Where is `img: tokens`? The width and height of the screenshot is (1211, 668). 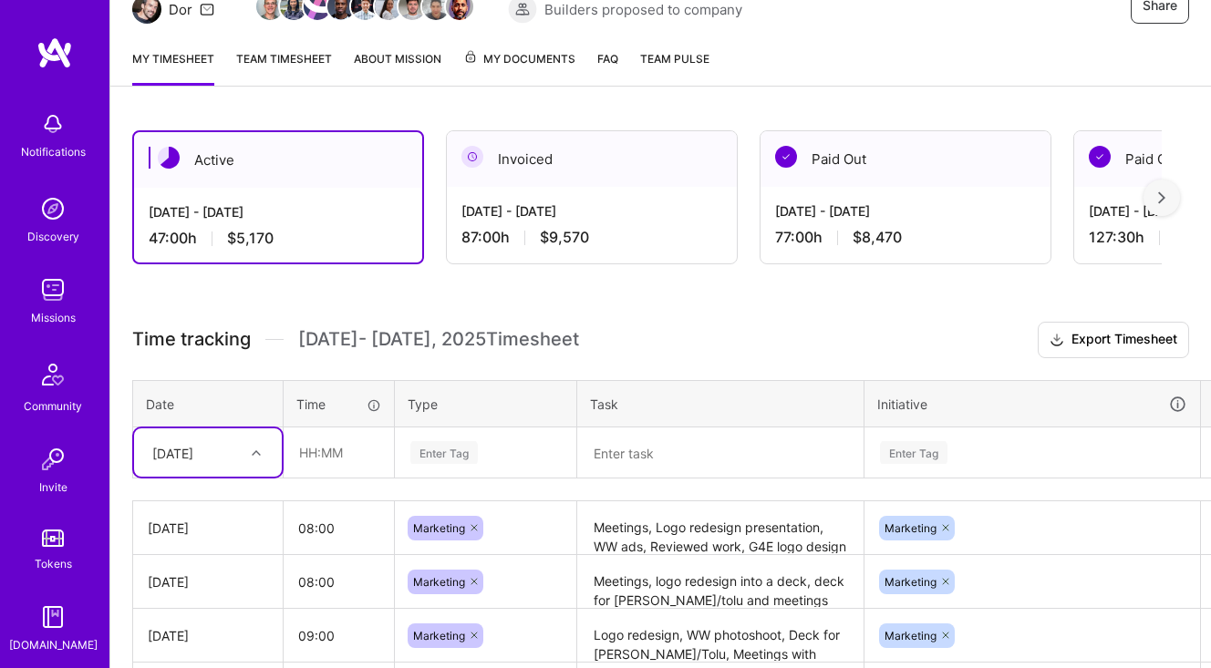 img: tokens is located at coordinates (53, 538).